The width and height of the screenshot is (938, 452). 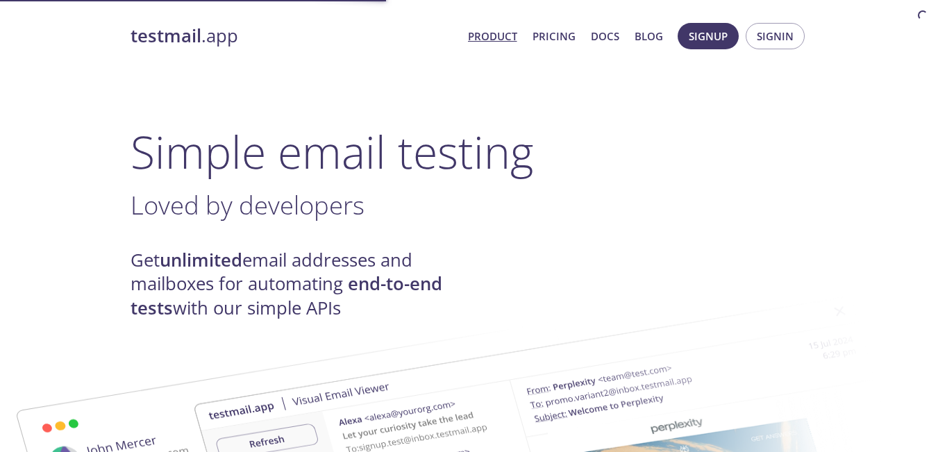 What do you see at coordinates (708, 36) in the screenshot?
I see `span: Signup` at bounding box center [708, 36].